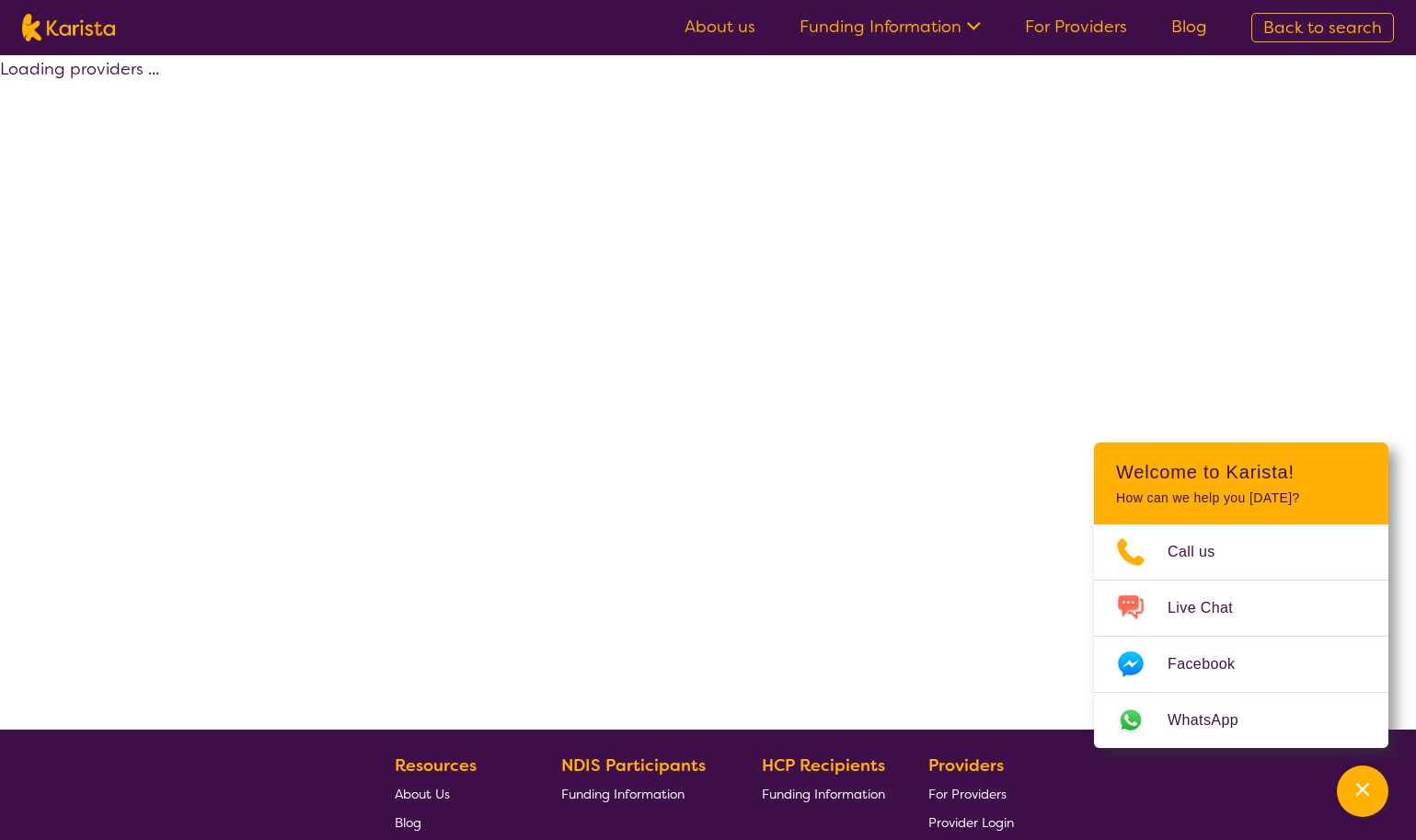 The height and width of the screenshot is (840, 1416). What do you see at coordinates (408, 822) in the screenshot?
I see `span: Blog` at bounding box center [408, 822].